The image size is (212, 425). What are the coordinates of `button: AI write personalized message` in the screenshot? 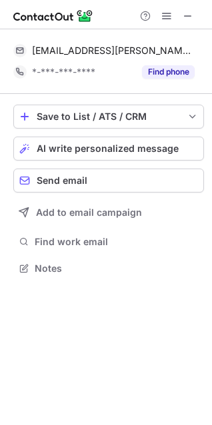 It's located at (109, 149).